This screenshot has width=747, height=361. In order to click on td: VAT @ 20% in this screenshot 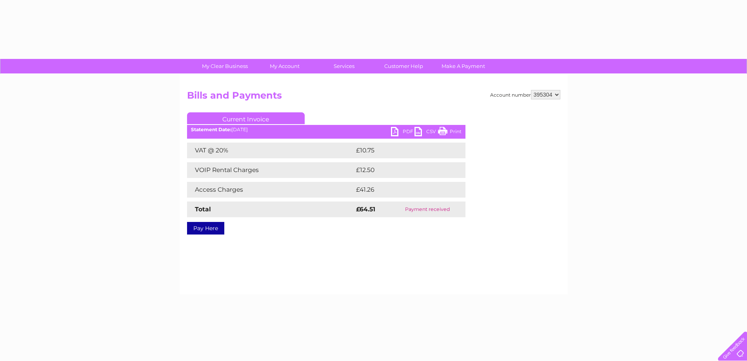, I will do `click(271, 150)`.